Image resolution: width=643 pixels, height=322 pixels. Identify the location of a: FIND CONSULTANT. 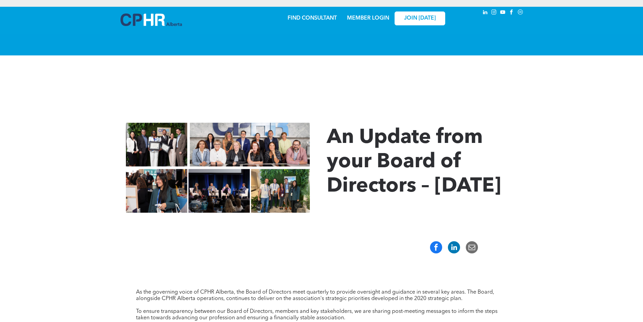
(312, 18).